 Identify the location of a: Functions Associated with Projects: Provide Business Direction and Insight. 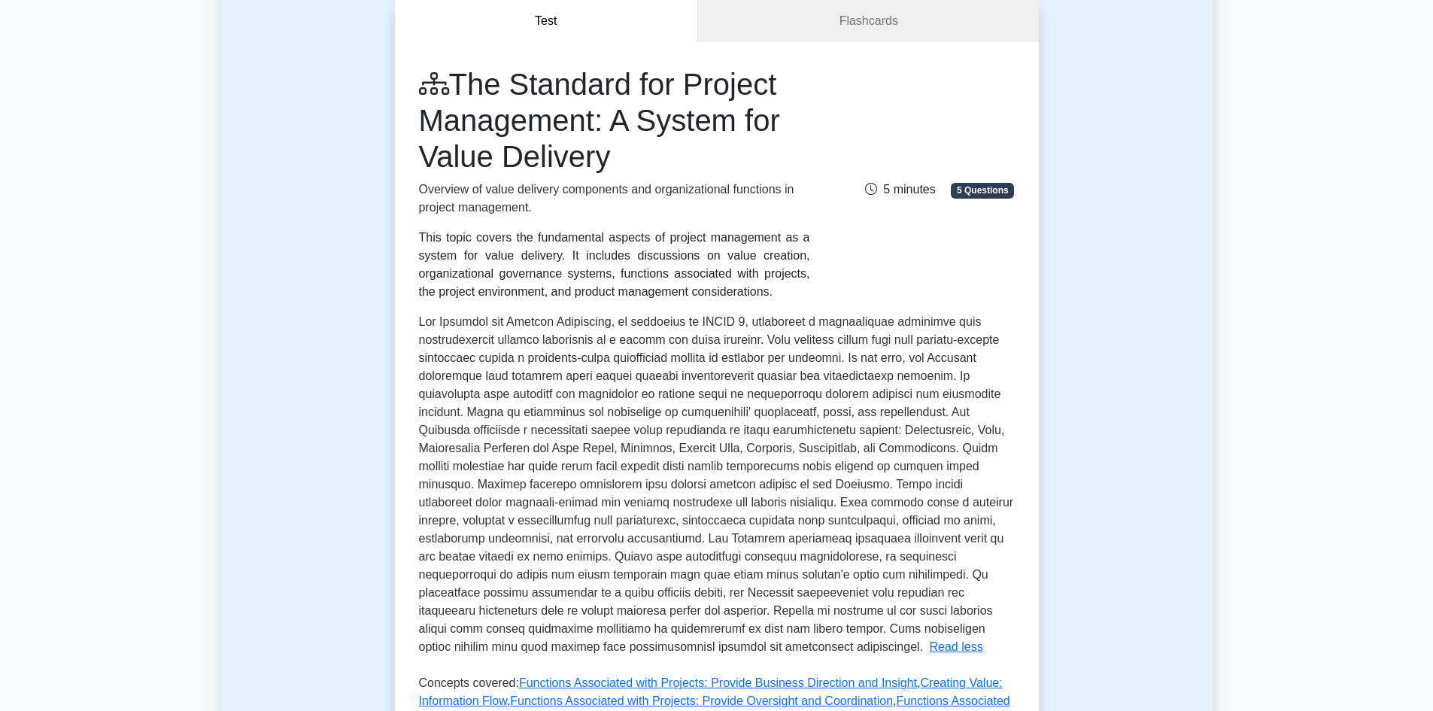
(718, 682).